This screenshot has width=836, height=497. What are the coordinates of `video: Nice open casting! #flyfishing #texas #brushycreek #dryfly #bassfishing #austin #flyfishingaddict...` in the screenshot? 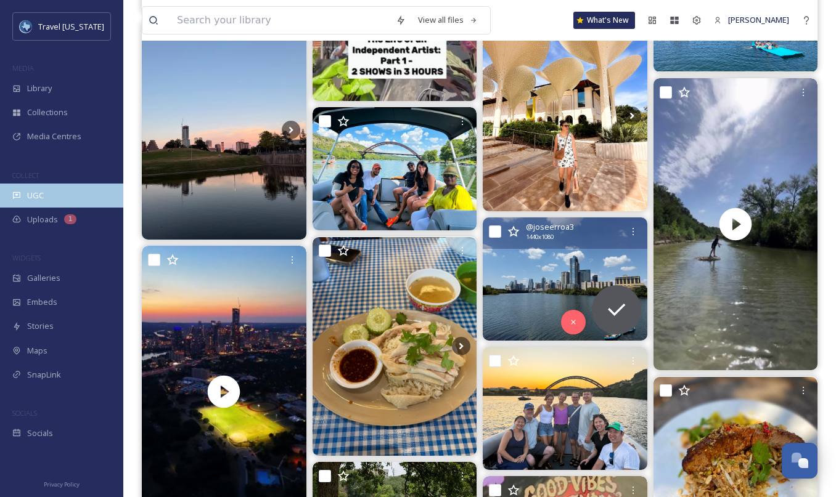 It's located at (735, 224).